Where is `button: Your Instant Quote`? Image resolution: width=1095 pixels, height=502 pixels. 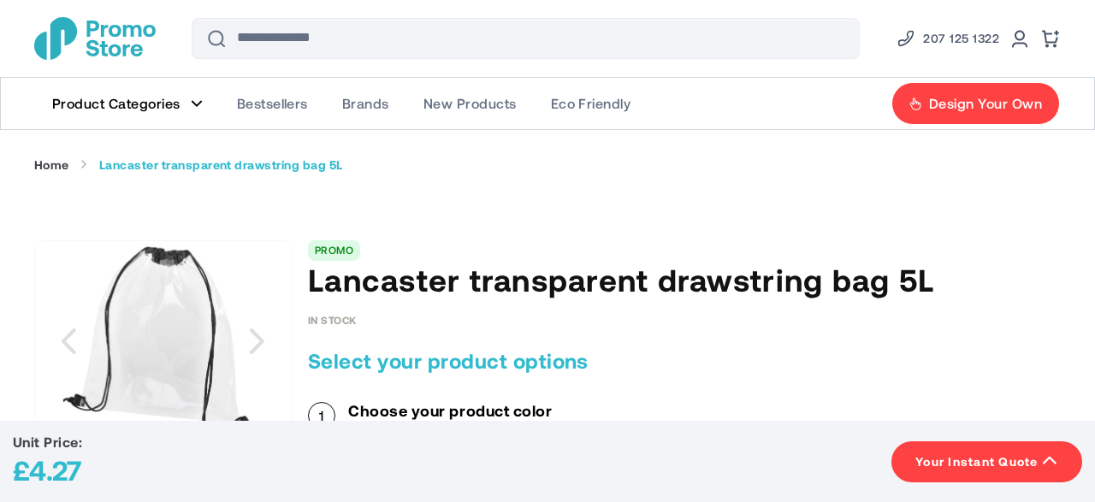
button: Your Instant Quote is located at coordinates (986, 462).